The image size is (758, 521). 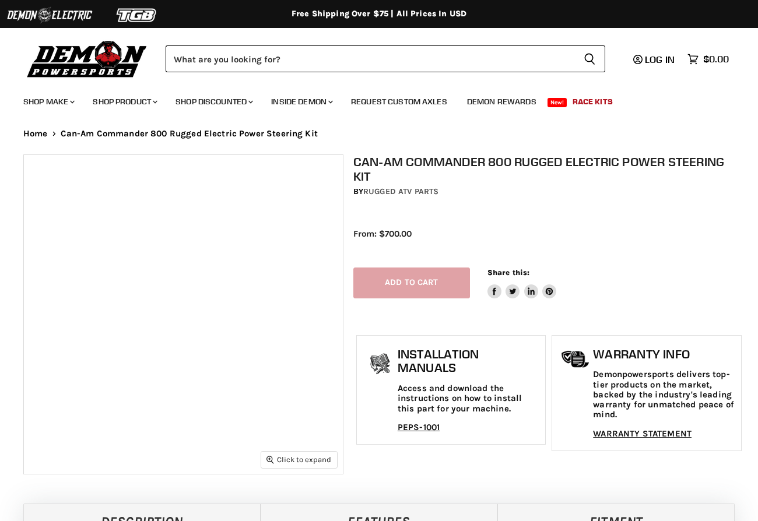 I want to click on a: Race Kits, so click(x=592, y=101).